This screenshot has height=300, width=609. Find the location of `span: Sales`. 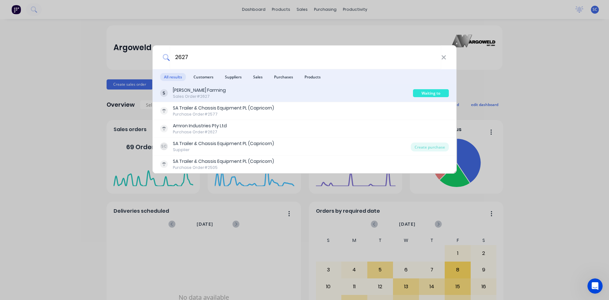

span: Sales is located at coordinates (258, 77).